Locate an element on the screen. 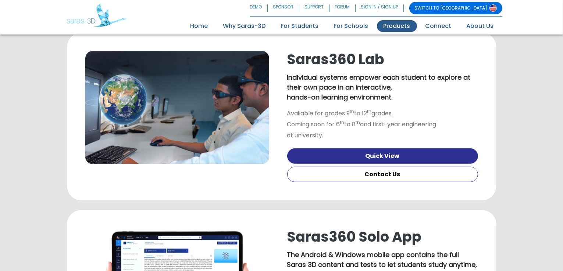  a: Quick View is located at coordinates (382, 156).